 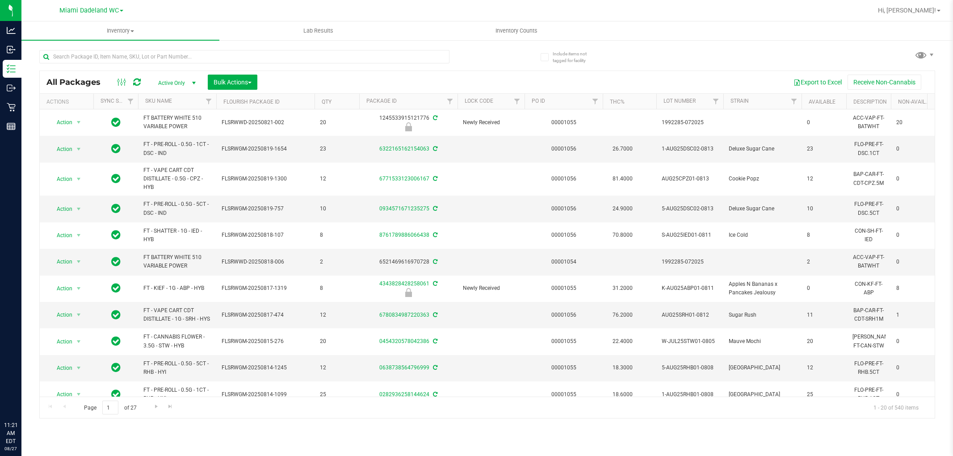 I want to click on span: FT - PRE-ROLL - 0.5G - 1CT - RHB - HYI, so click(x=177, y=395).